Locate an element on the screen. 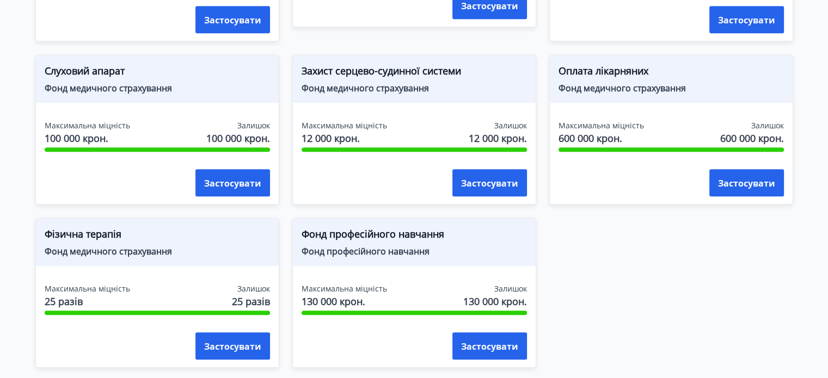  font: Захист серцево-судинної системи is located at coordinates (381, 71).